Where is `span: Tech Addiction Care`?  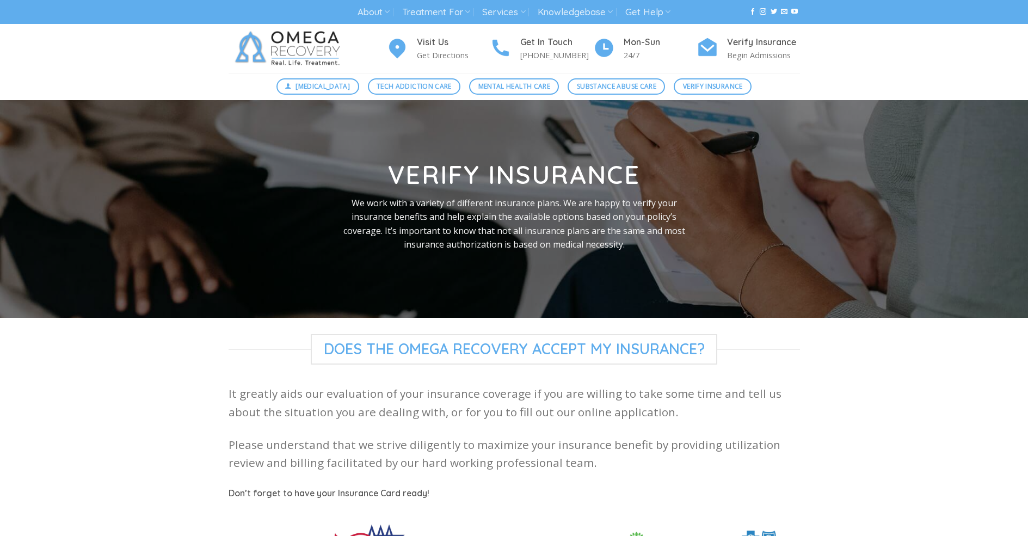 span: Tech Addiction Care is located at coordinates (414, 86).